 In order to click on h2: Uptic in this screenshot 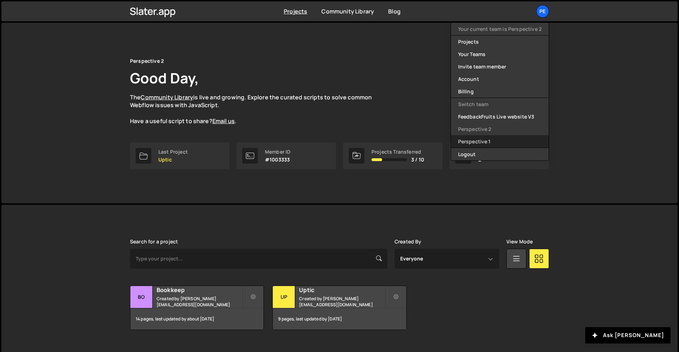, I will do `click(341, 290)`.